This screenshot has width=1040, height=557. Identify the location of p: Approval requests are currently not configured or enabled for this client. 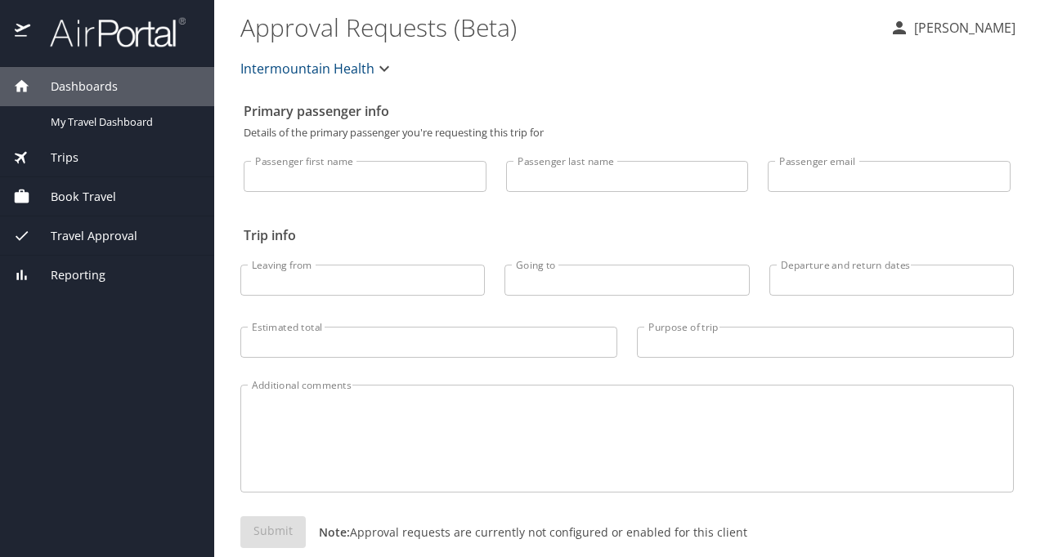
(526, 532).